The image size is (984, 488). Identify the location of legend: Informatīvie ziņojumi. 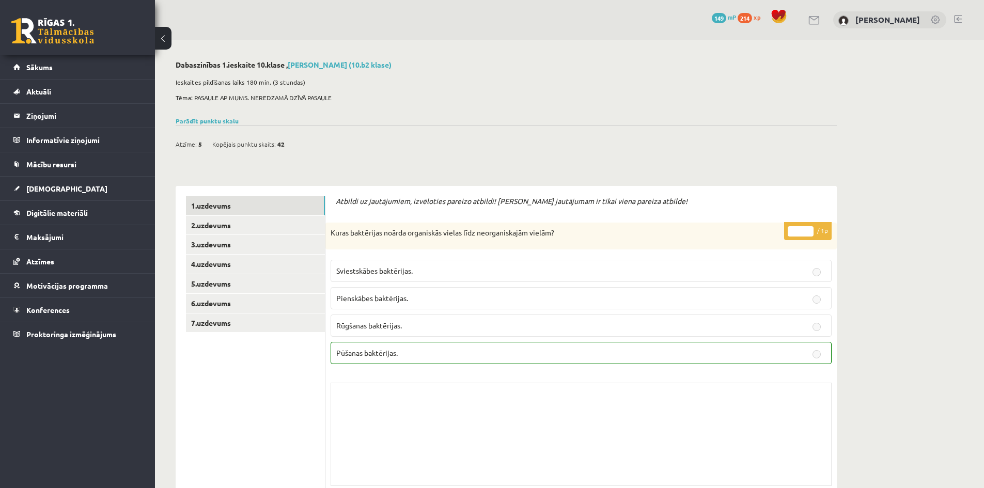
(84, 140).